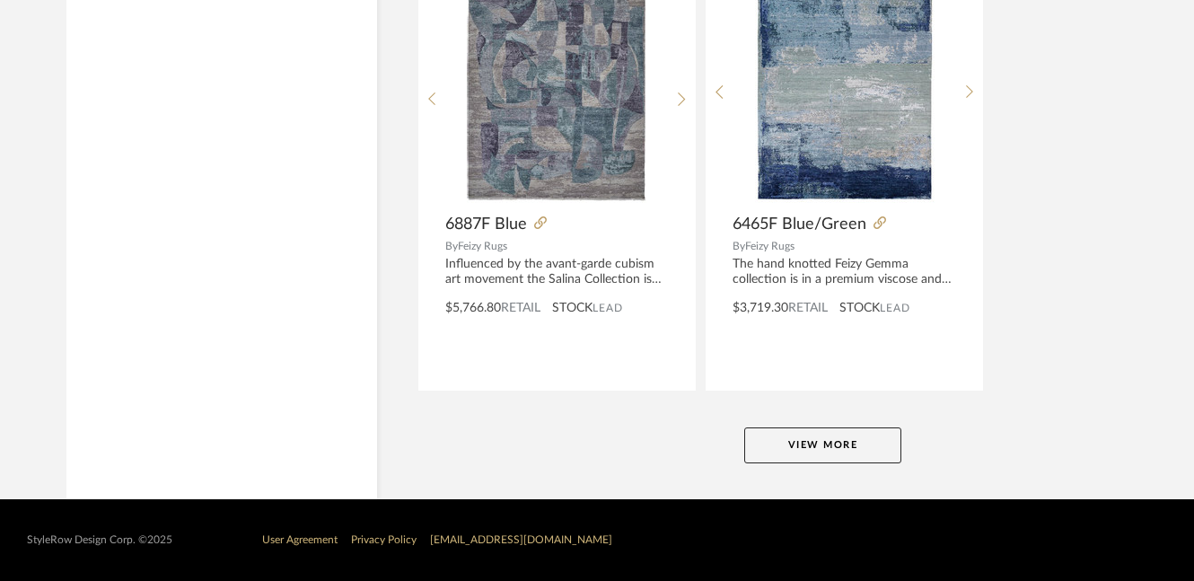  I want to click on div: Influenced by the avant-garde cubism art movement the Salina Collection is full of artistic flair..., so click(557, 272).